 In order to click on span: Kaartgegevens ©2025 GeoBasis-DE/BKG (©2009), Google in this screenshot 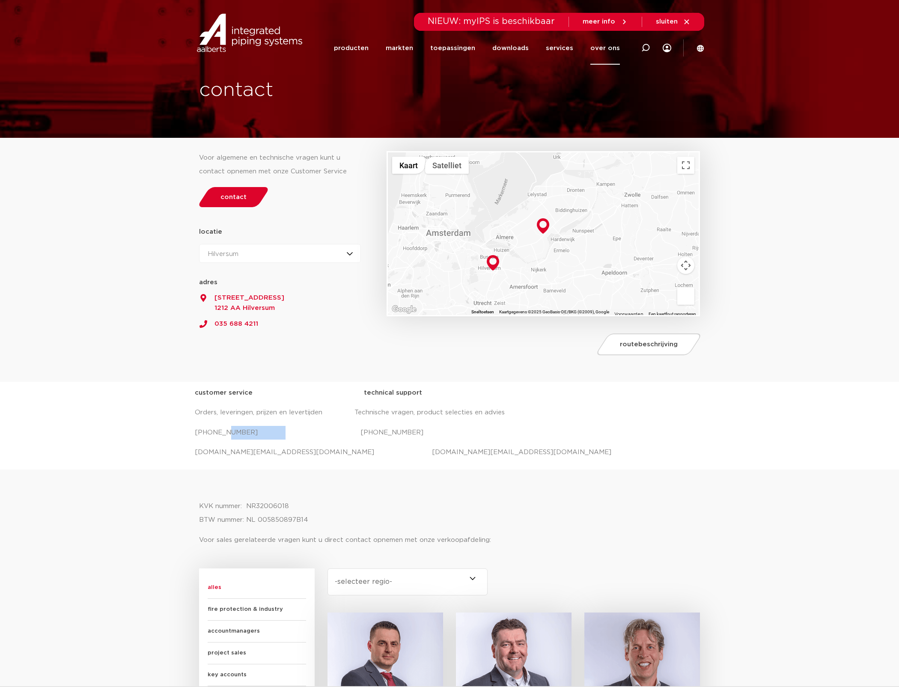, I will do `click(554, 312)`.